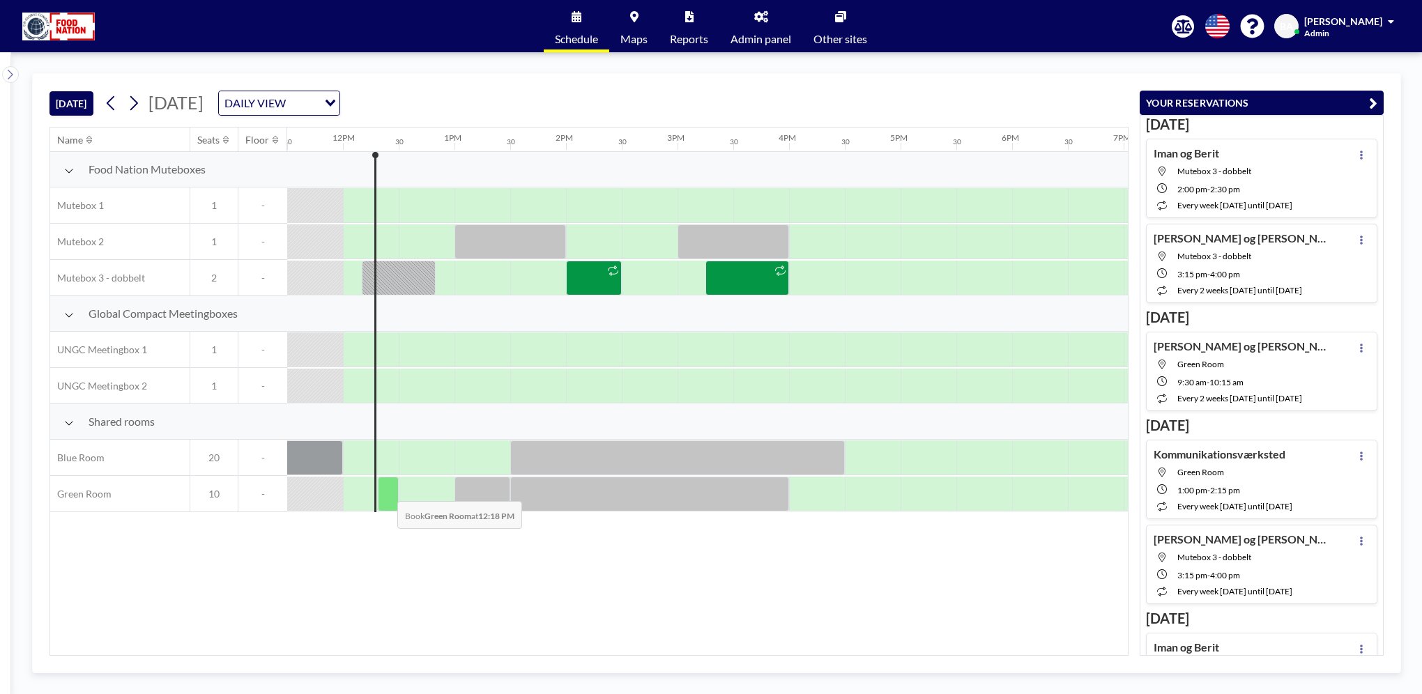  I want to click on span: UNGC Meetingbox 1, so click(98, 350).